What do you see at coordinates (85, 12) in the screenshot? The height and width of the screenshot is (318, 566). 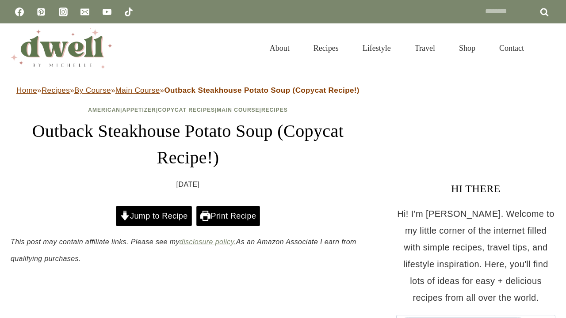 I see `a: Email` at bounding box center [85, 12].